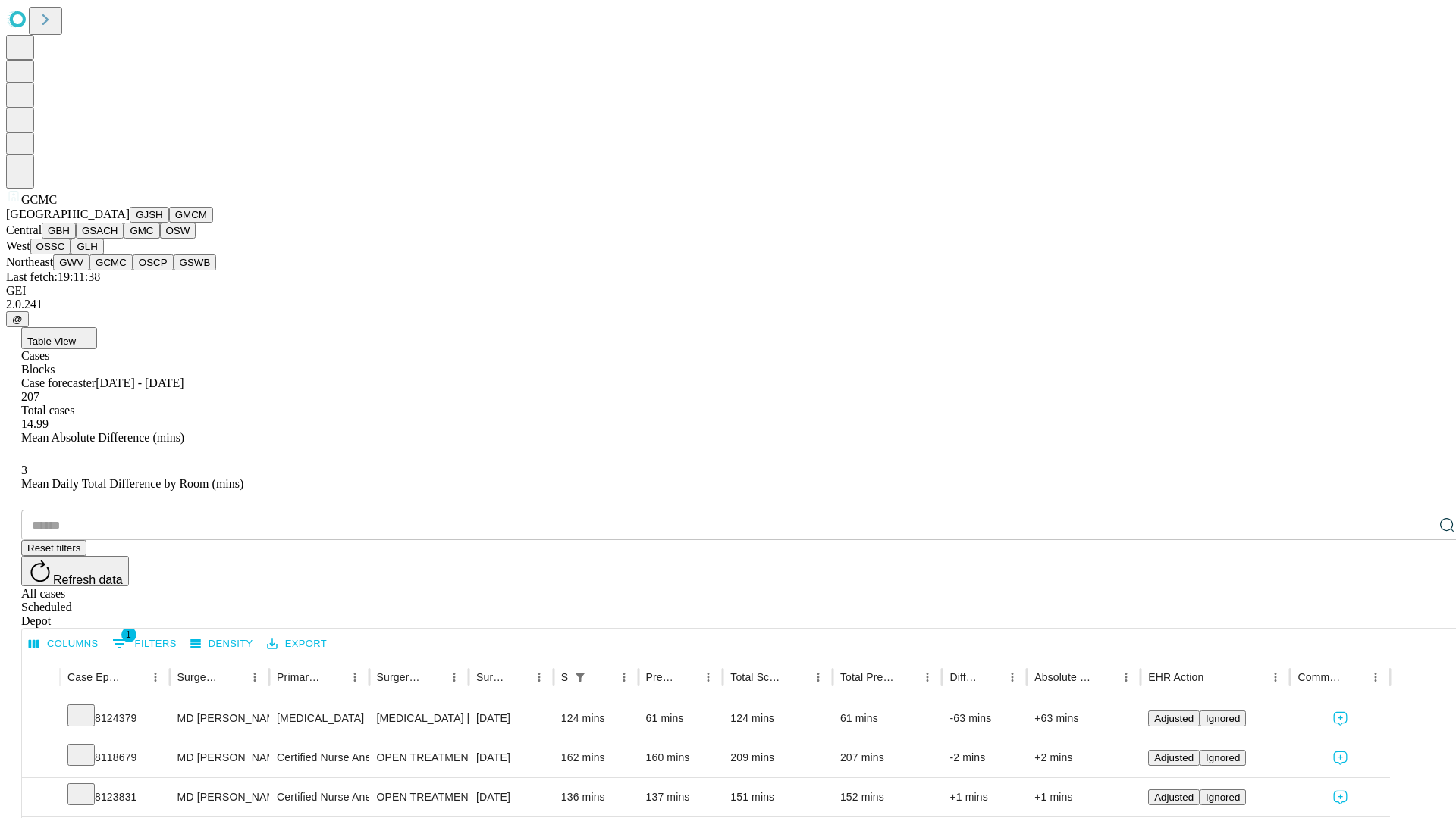 The height and width of the screenshot is (818, 1456). What do you see at coordinates (596, 758) in the screenshot?
I see `div: 162 mins` at bounding box center [596, 758].